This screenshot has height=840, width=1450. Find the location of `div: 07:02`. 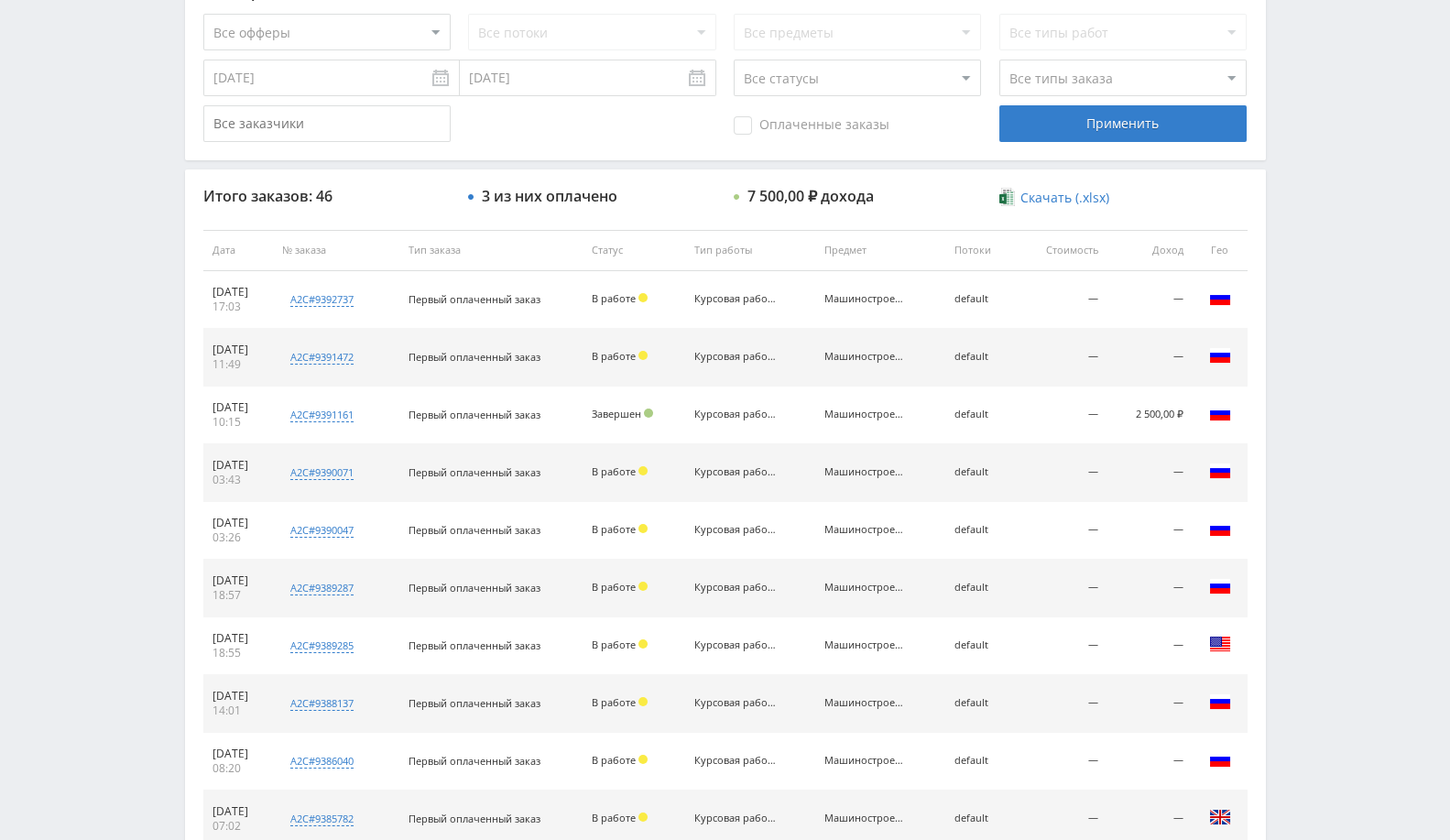

div: 07:02 is located at coordinates (238, 826).